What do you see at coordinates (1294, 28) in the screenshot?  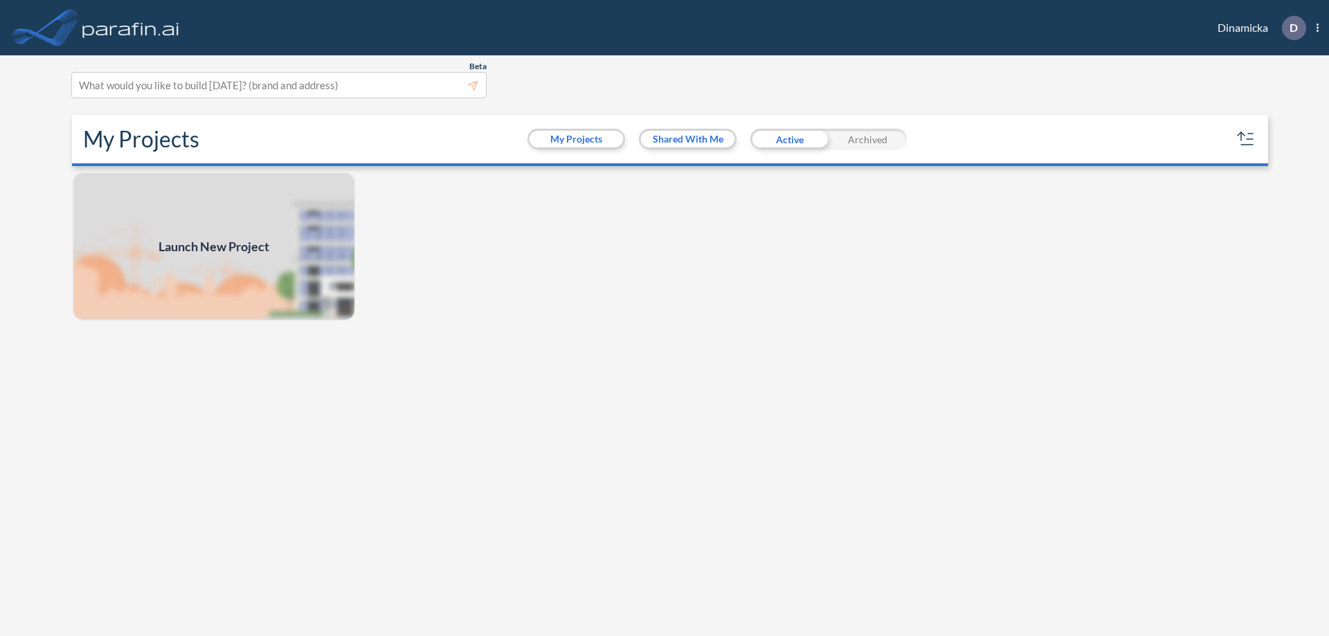 I see `p: D` at bounding box center [1294, 28].